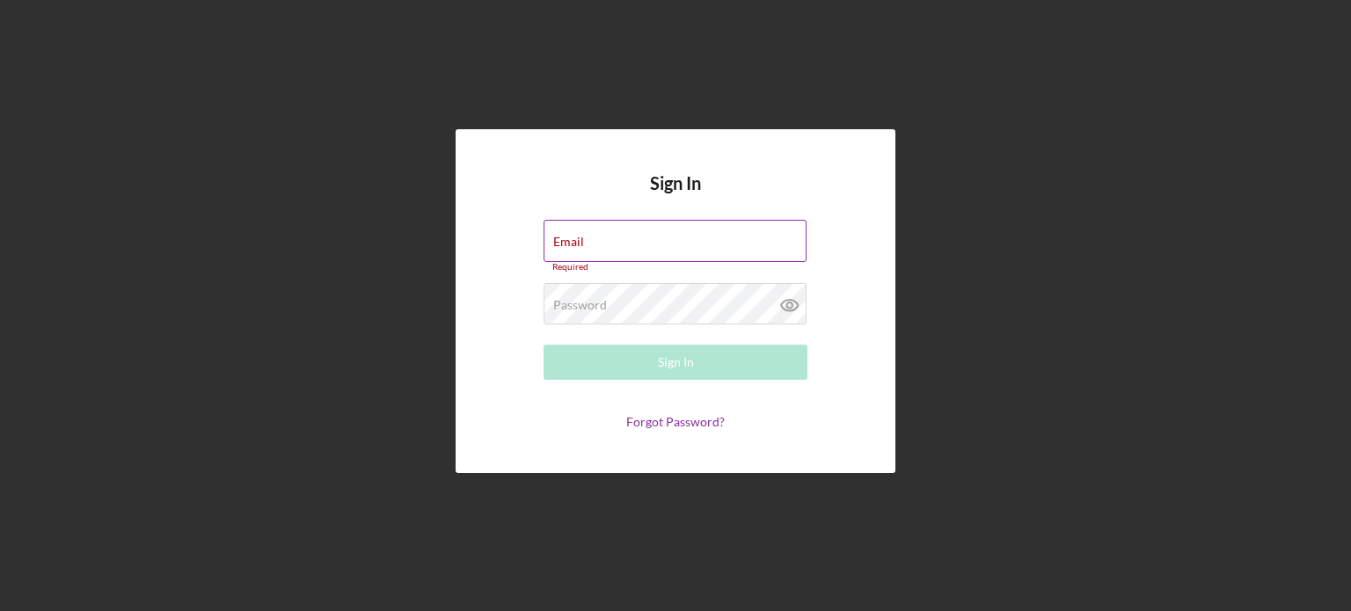  Describe the element at coordinates (579, 305) in the screenshot. I see `label: Password` at that location.